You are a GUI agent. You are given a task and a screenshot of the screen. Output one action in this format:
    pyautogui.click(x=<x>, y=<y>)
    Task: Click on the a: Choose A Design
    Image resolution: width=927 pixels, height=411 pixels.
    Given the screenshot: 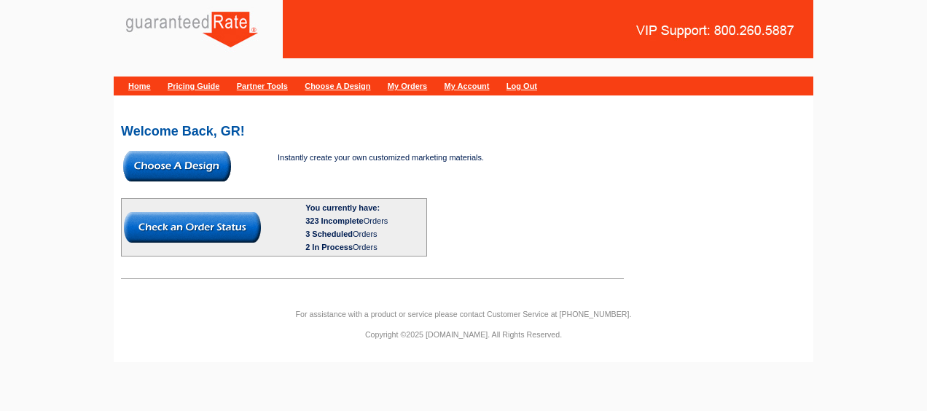 What is the action you would take?
    pyautogui.click(x=338, y=86)
    